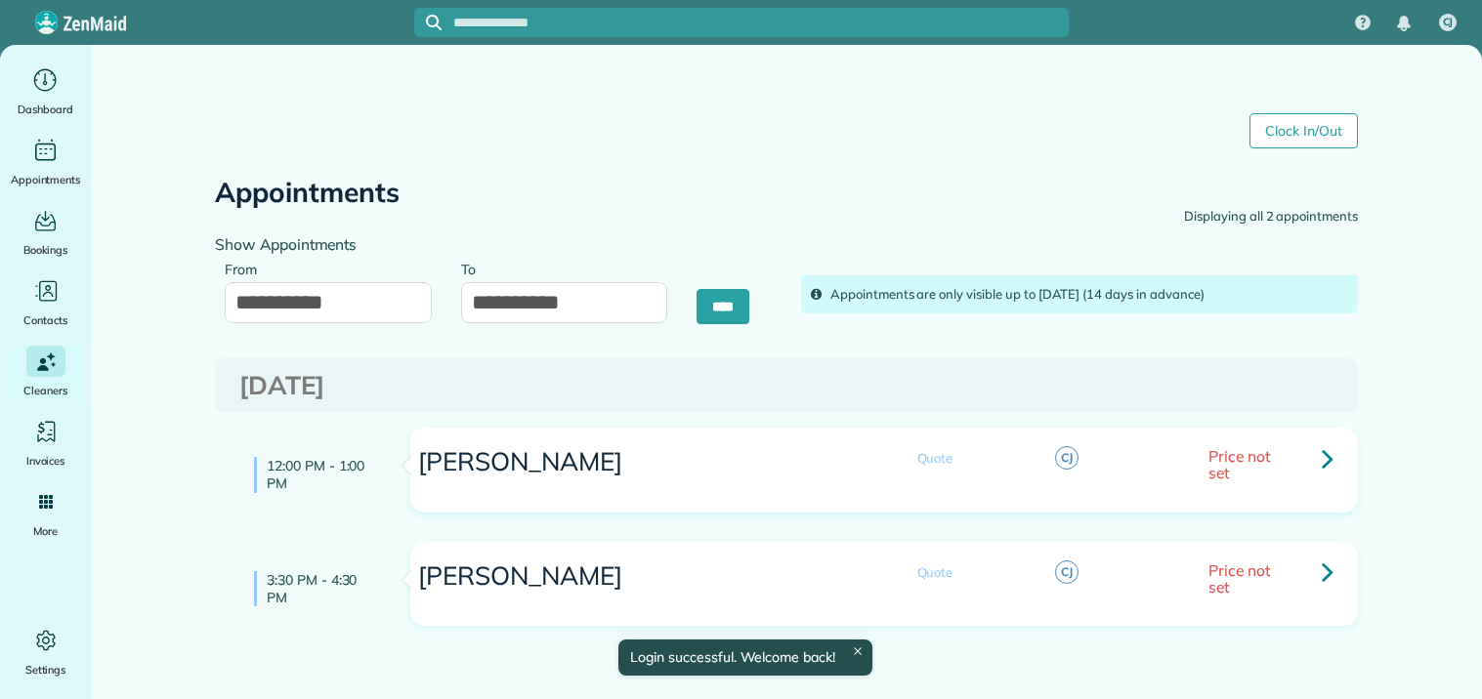 Image resolution: width=1482 pixels, height=699 pixels. I want to click on span: Contacts, so click(45, 320).